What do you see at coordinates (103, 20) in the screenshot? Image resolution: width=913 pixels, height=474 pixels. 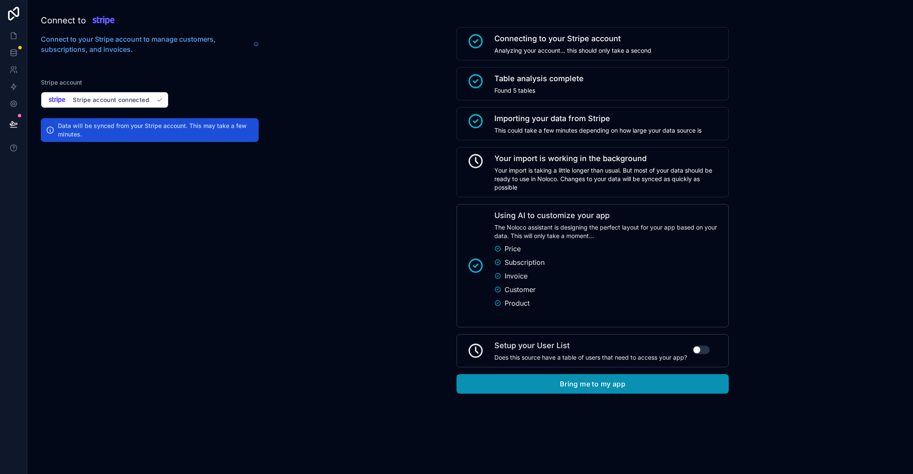 I see `img: Stripe logo` at bounding box center [103, 20].